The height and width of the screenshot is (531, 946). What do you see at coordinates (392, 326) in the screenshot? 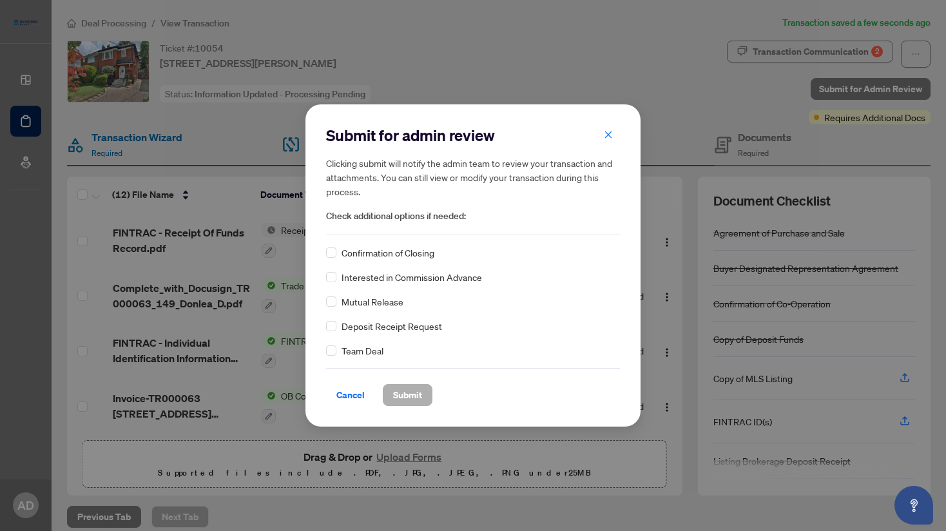
I see `span: Deposit Receipt Request` at bounding box center [392, 326].